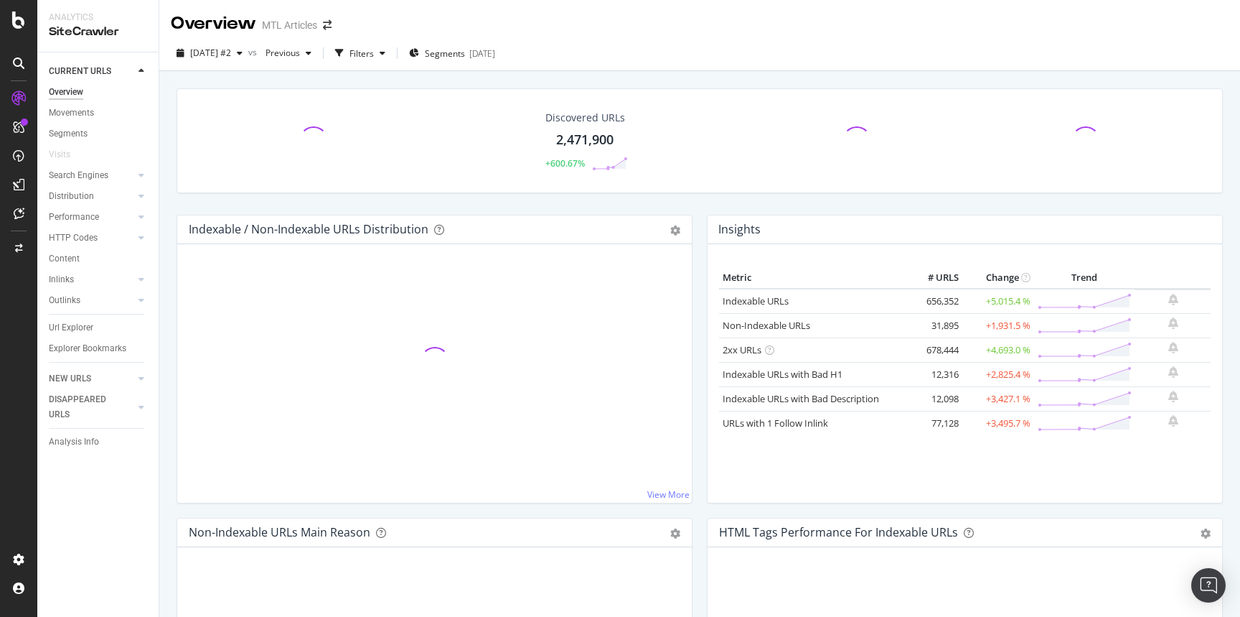  Describe the element at coordinates (668, 494) in the screenshot. I see `a: View More` at that location.